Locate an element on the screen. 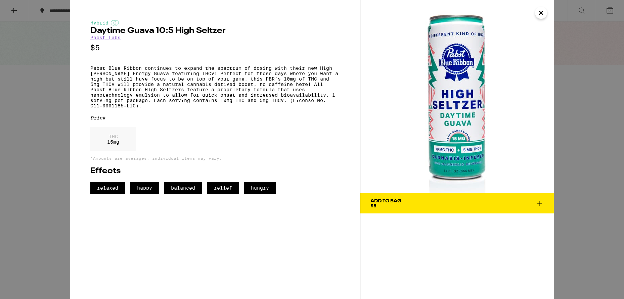 The width and height of the screenshot is (624, 299). button: Close is located at coordinates (541, 13).